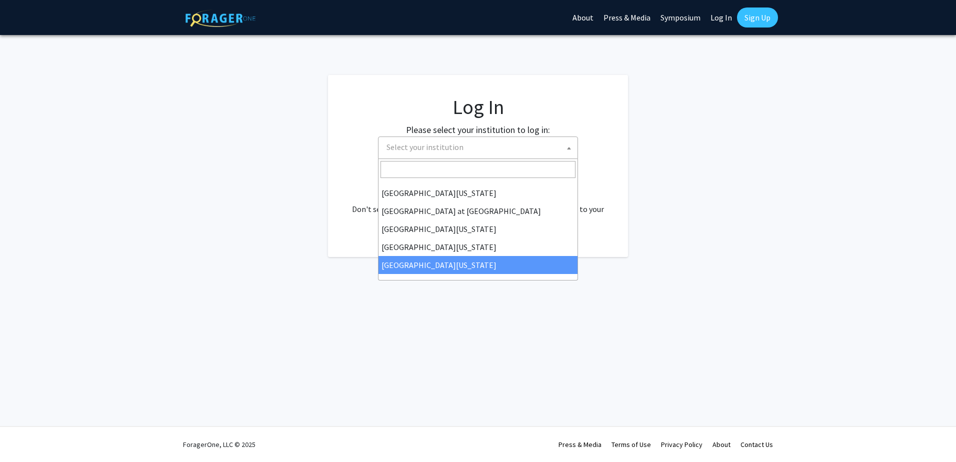 The height and width of the screenshot is (462, 956). I want to click on img: ForagerOne Logo, so click(220, 18).